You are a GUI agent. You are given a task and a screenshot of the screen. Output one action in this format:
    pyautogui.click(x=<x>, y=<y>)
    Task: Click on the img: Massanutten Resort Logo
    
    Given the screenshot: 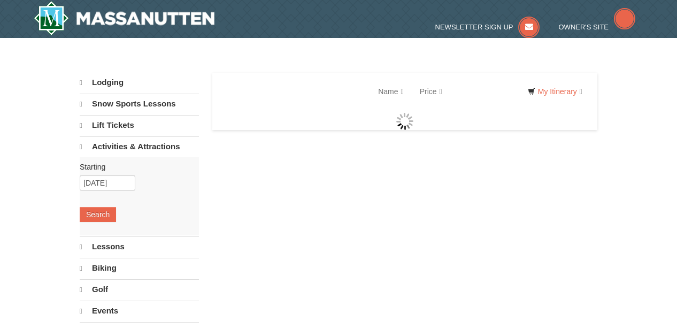 What is the action you would take?
    pyautogui.click(x=124, y=18)
    